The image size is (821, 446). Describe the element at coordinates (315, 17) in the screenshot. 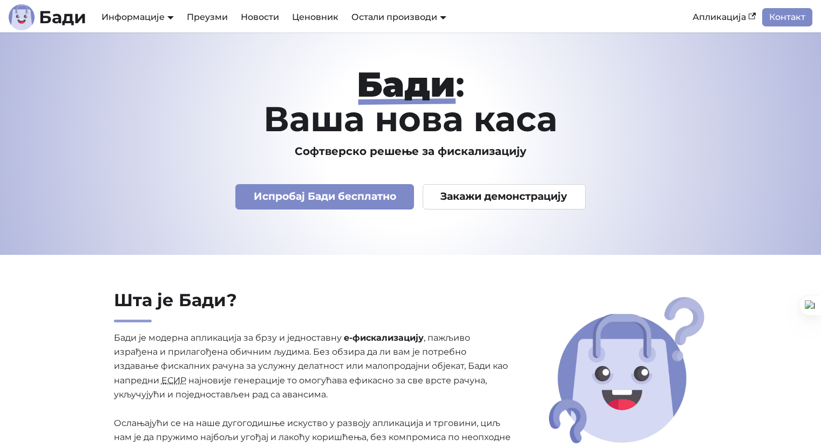

I see `a: Ценовник` at that location.